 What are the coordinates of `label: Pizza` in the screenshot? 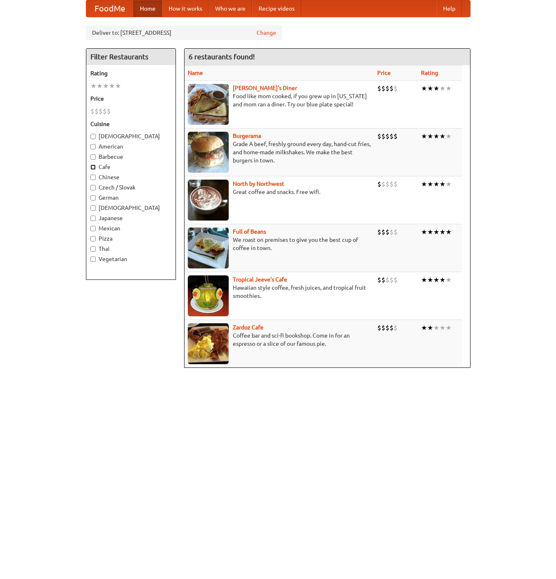 It's located at (131, 238).